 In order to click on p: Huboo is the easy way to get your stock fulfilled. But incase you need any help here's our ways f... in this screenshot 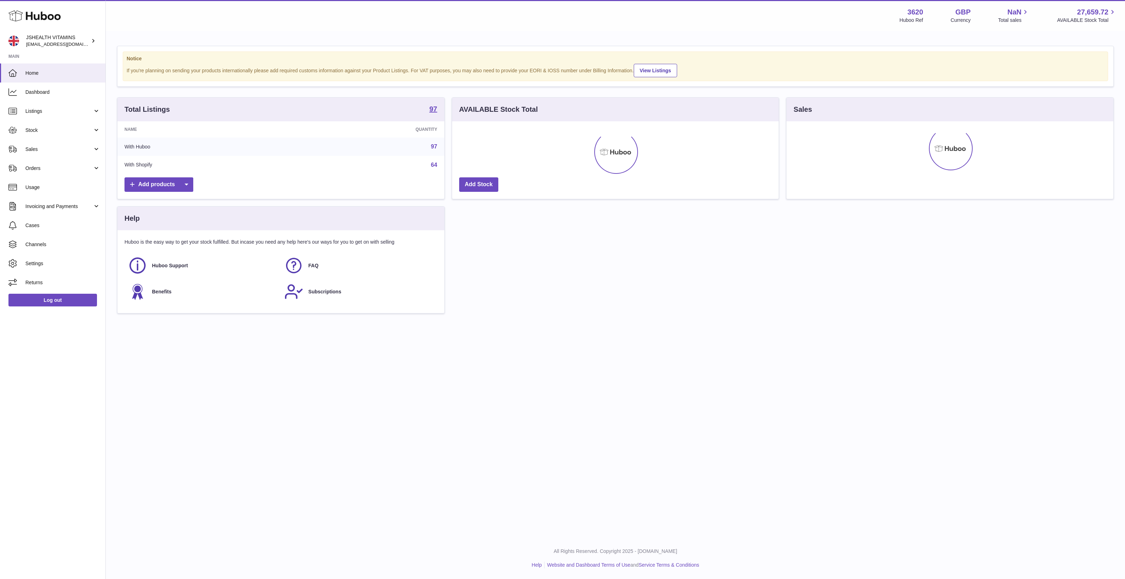, I will do `click(281, 242)`.